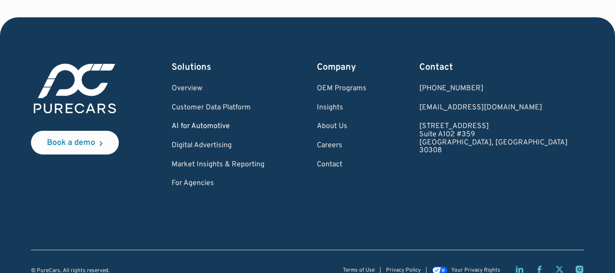 This screenshot has height=273, width=615. What do you see at coordinates (218, 146) in the screenshot?
I see `a: Digital Advertising` at bounding box center [218, 146].